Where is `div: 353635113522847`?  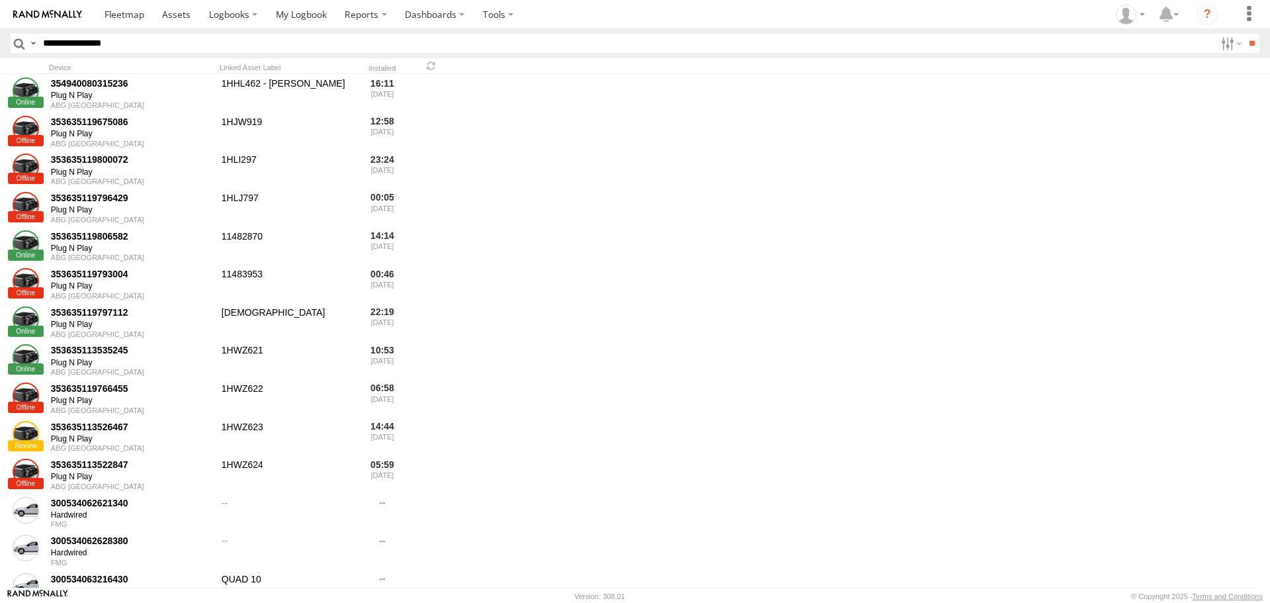 div: 353635113522847 is located at coordinates (132, 465).